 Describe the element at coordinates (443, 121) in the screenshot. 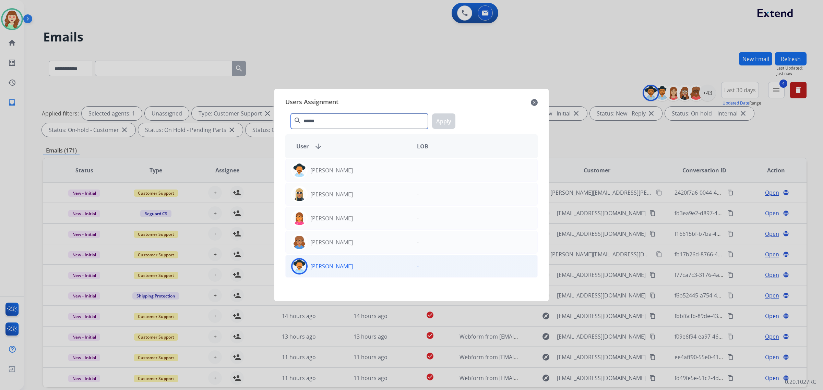

I see `button: Apply` at that location.